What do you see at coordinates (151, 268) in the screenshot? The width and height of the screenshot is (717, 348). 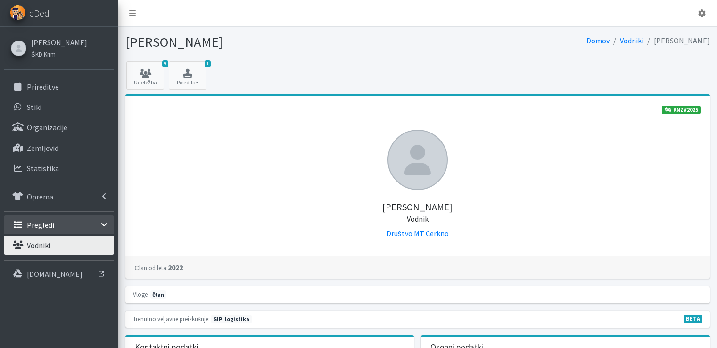 I see `small: Član od leta:` at bounding box center [151, 268].